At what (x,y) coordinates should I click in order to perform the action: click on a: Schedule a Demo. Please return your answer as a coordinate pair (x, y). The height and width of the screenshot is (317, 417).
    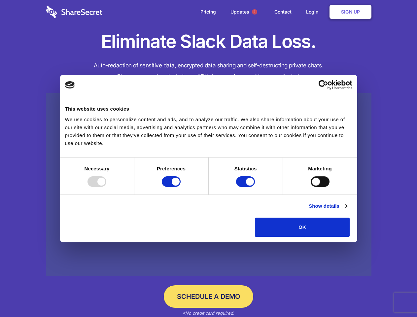
    Looking at the image, I should click on (208, 296).